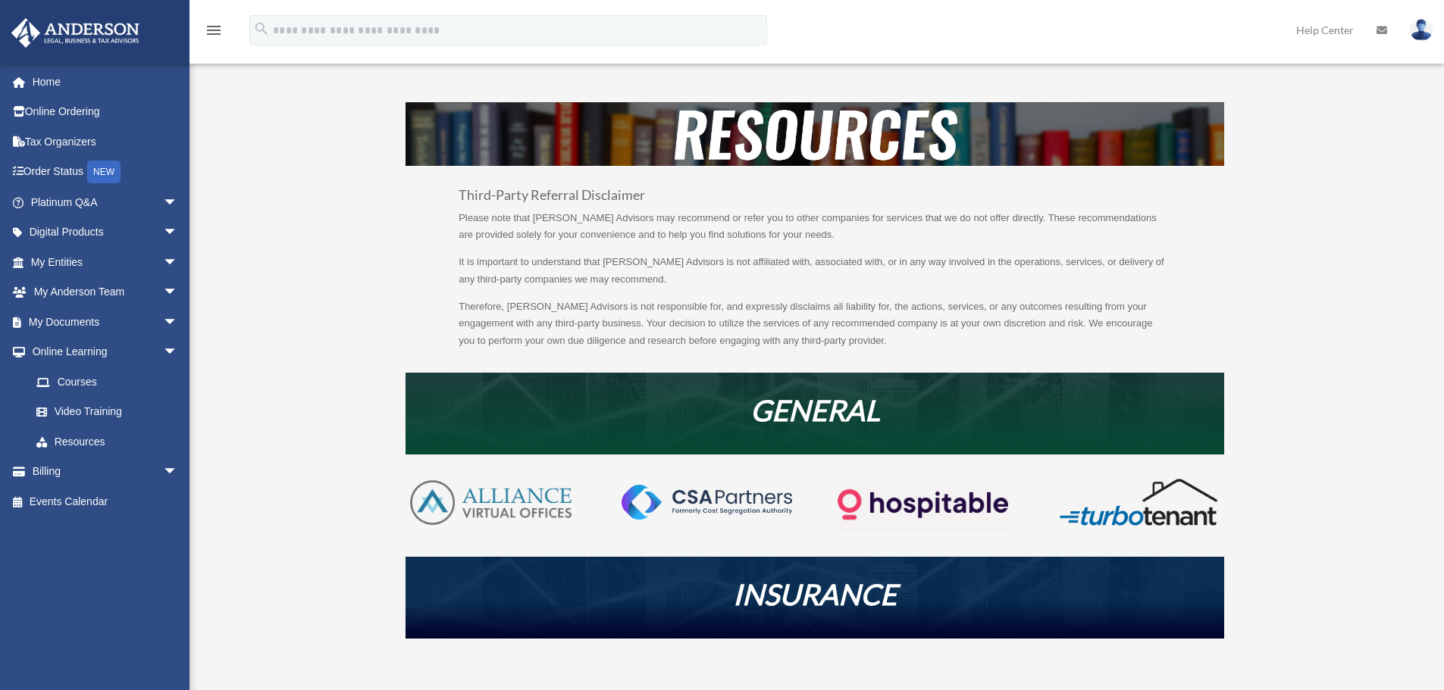 This screenshot has height=690, width=1444. Describe the element at coordinates (107, 442) in the screenshot. I see `a: Resources` at that location.